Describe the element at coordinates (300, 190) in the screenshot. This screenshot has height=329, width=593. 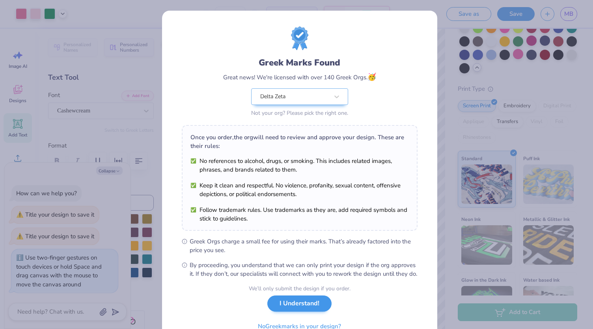
I see `li: Keep it clean and respectful. No violence, profanity, sexual content, offensive depictions, or po...` at that location.